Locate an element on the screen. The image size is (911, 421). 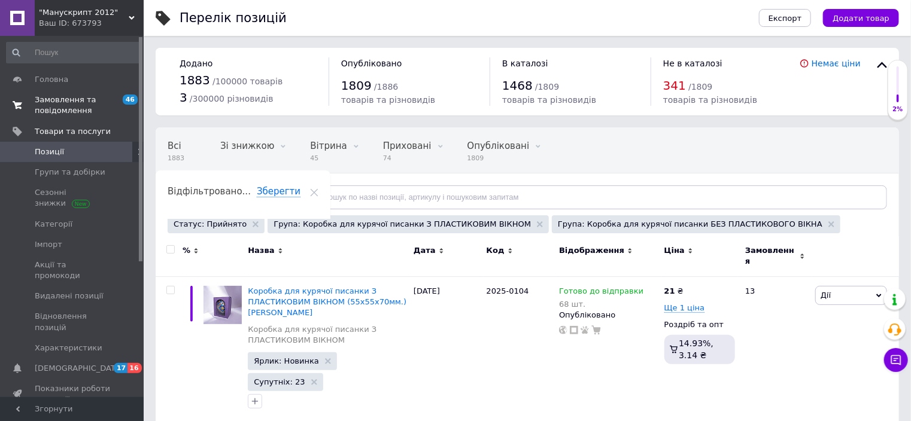
span: 341 is located at coordinates (674, 86).